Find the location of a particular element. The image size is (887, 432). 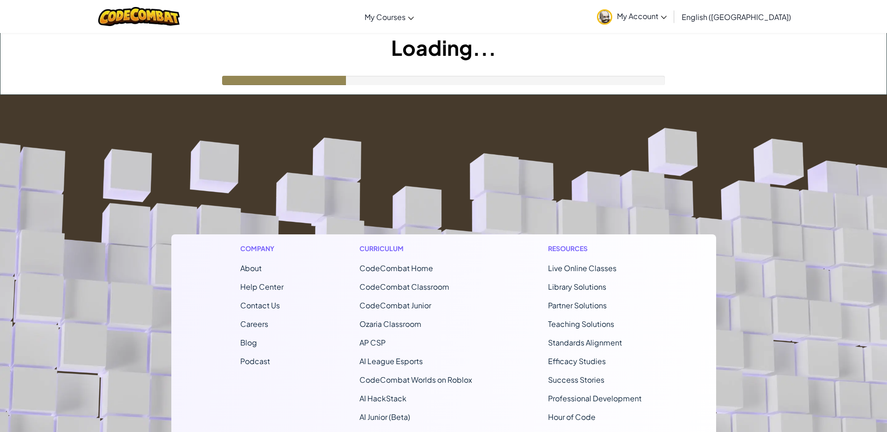

a: Blog is located at coordinates (249, 343).